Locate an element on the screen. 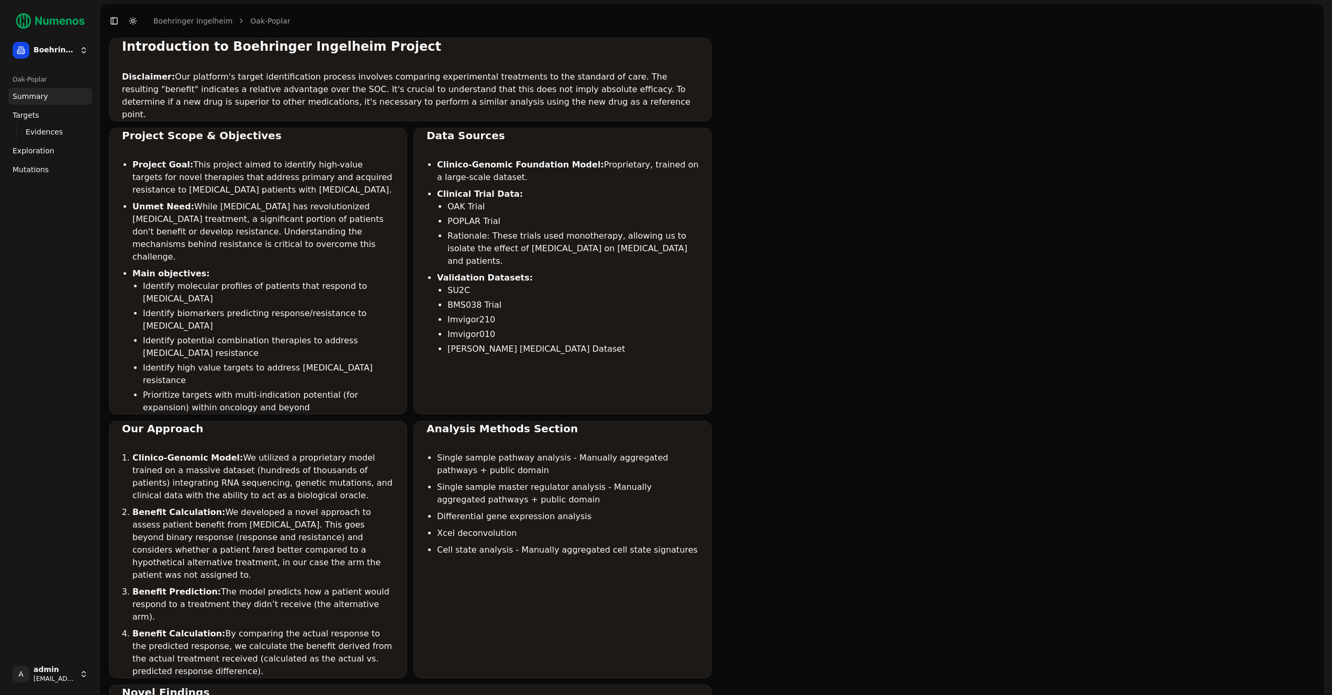 The height and width of the screenshot is (695, 1332). li: SU2C is located at coordinates (573, 291).